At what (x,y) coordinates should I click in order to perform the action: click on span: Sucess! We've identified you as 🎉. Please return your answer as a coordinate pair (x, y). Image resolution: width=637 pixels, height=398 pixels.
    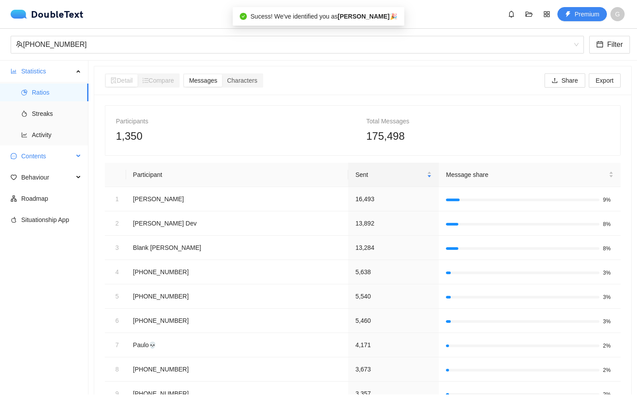
    Looking at the image, I should click on (323, 16).